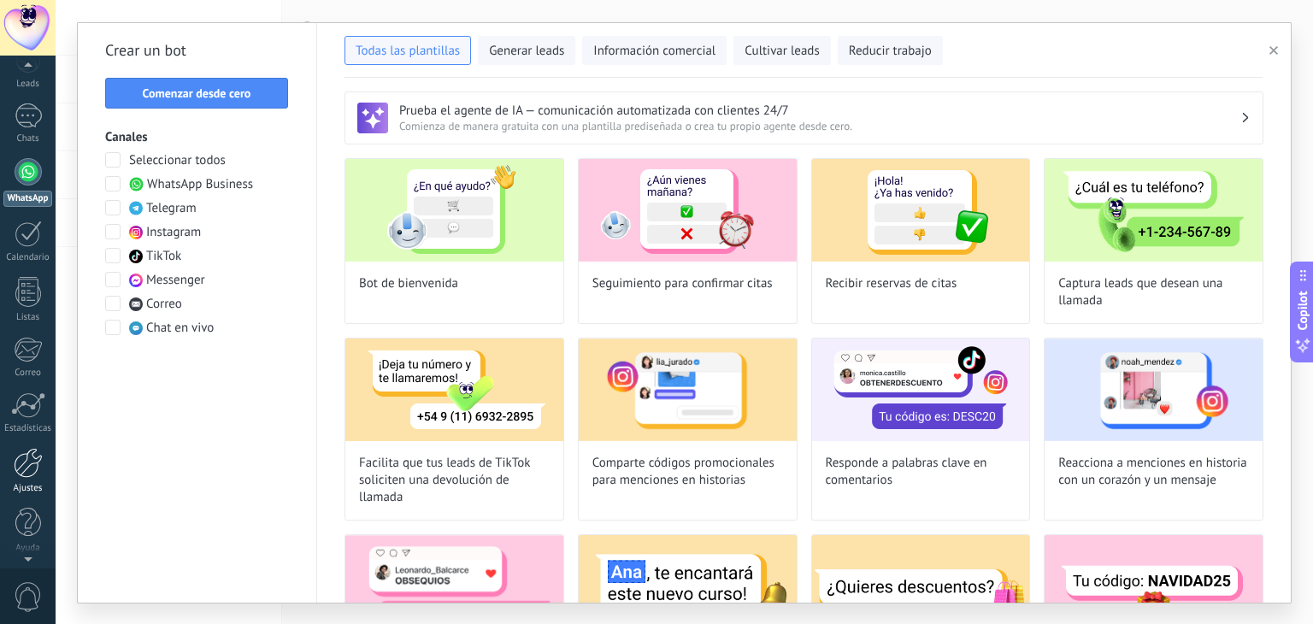 The width and height of the screenshot is (1313, 624). Describe the element at coordinates (1302, 311) in the screenshot. I see `span: Copilot` at that location.